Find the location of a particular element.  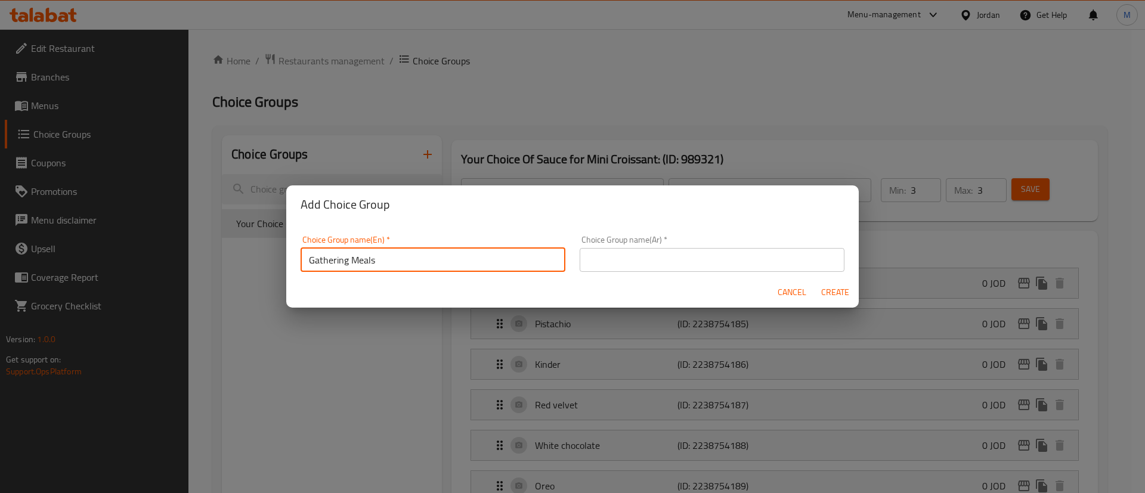

input: Please enter Choice Group name(ar) is located at coordinates (712, 260).